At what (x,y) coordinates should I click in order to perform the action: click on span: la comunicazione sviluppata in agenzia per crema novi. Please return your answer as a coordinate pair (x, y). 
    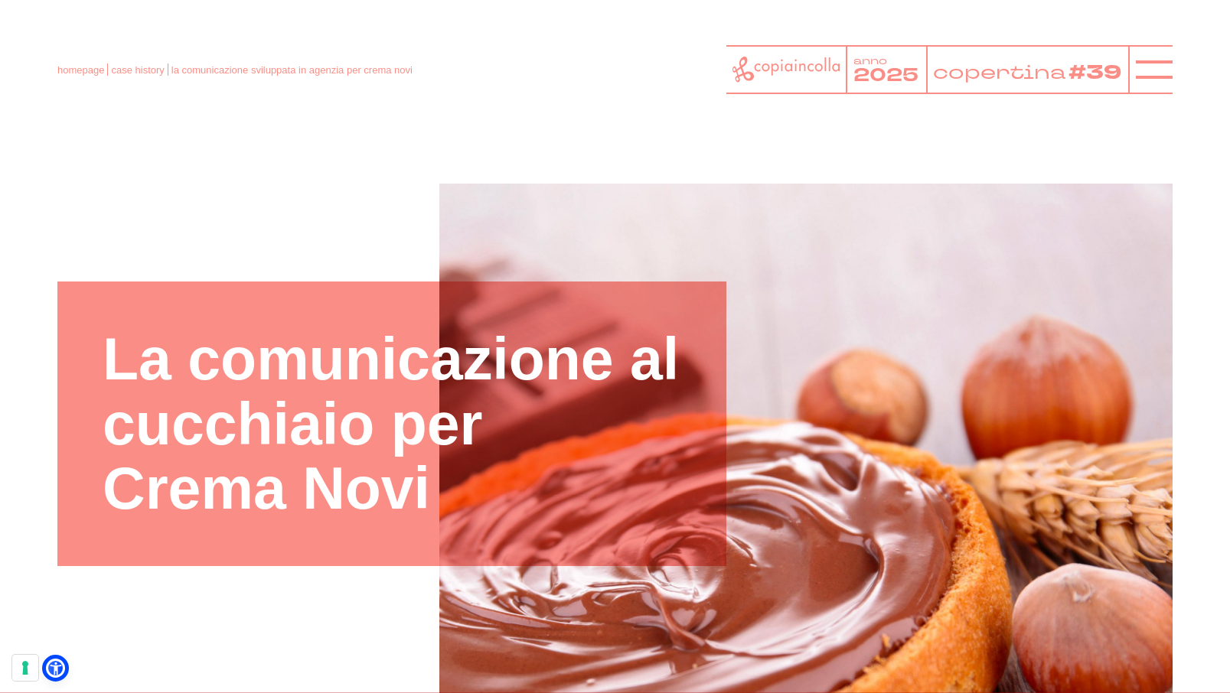
    Looking at the image, I should click on (292, 70).